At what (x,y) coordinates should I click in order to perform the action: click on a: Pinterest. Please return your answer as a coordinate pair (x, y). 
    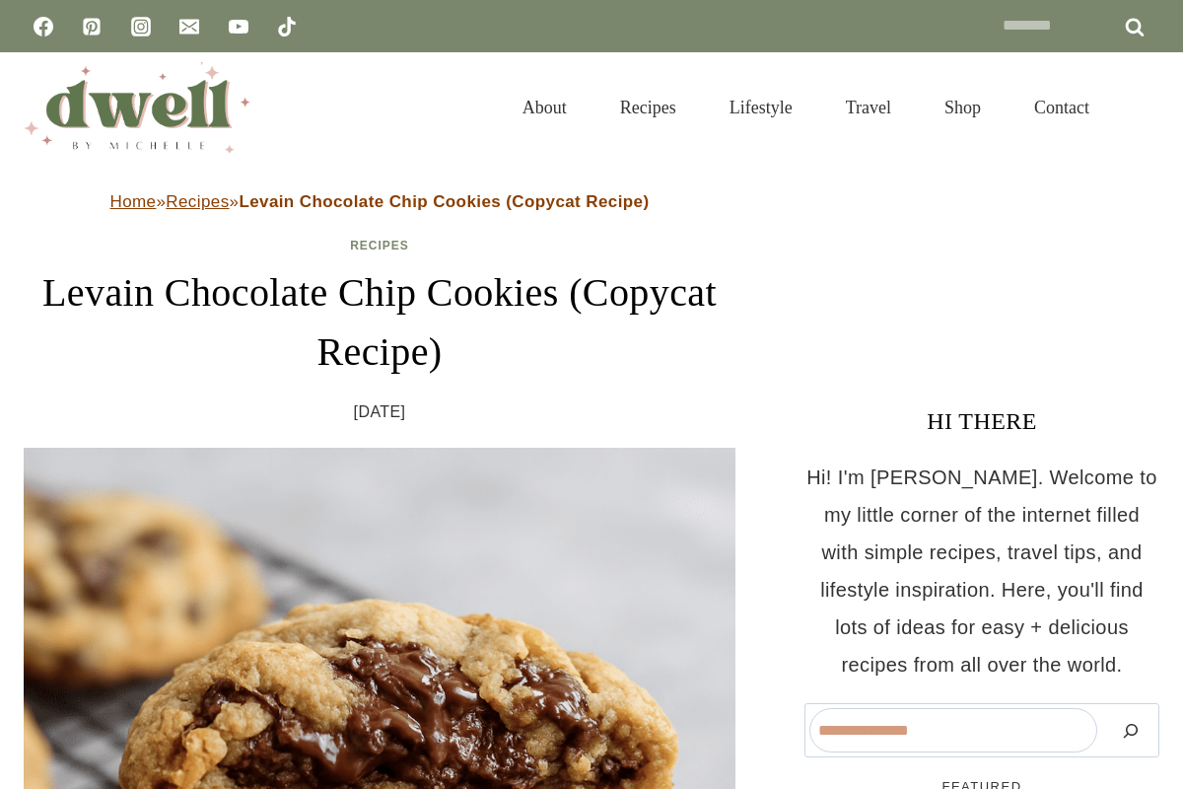
    Looking at the image, I should click on (92, 27).